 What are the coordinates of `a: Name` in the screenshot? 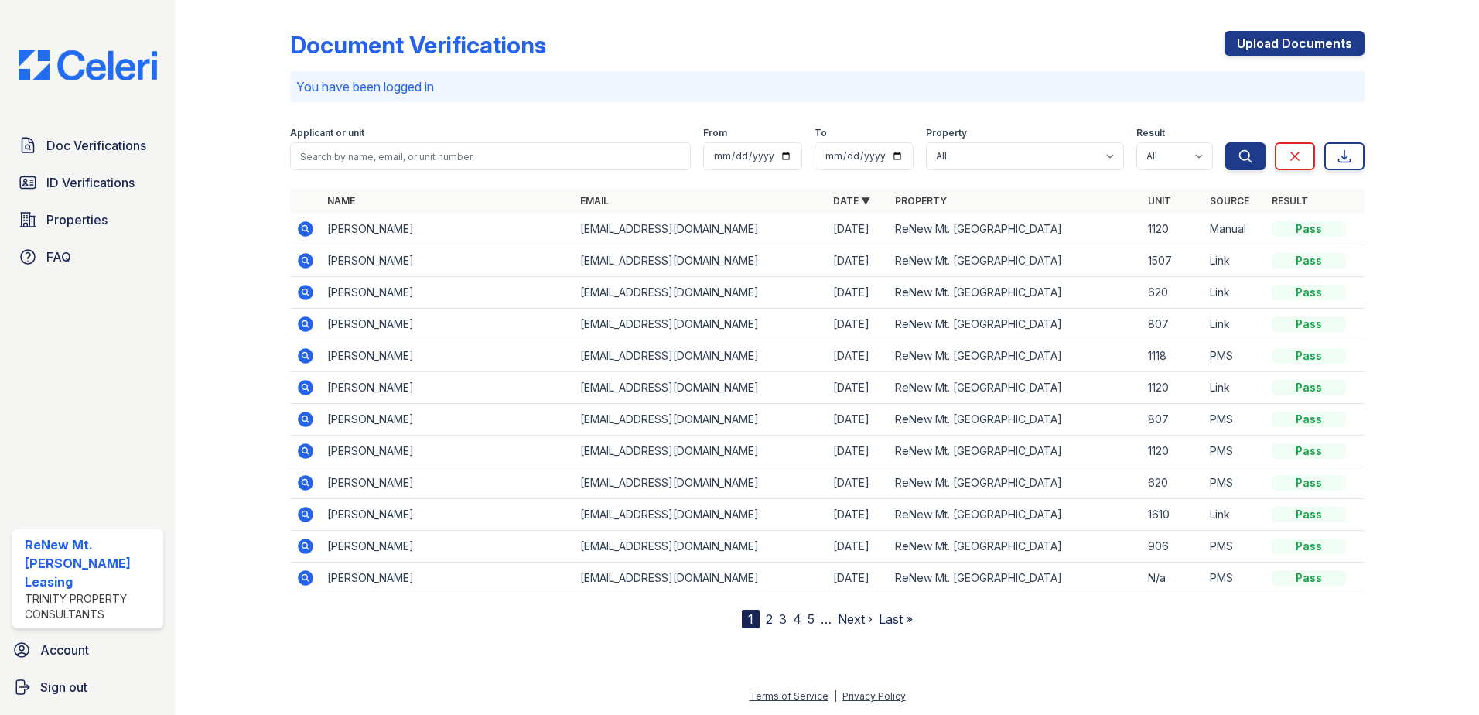 It's located at (341, 200).